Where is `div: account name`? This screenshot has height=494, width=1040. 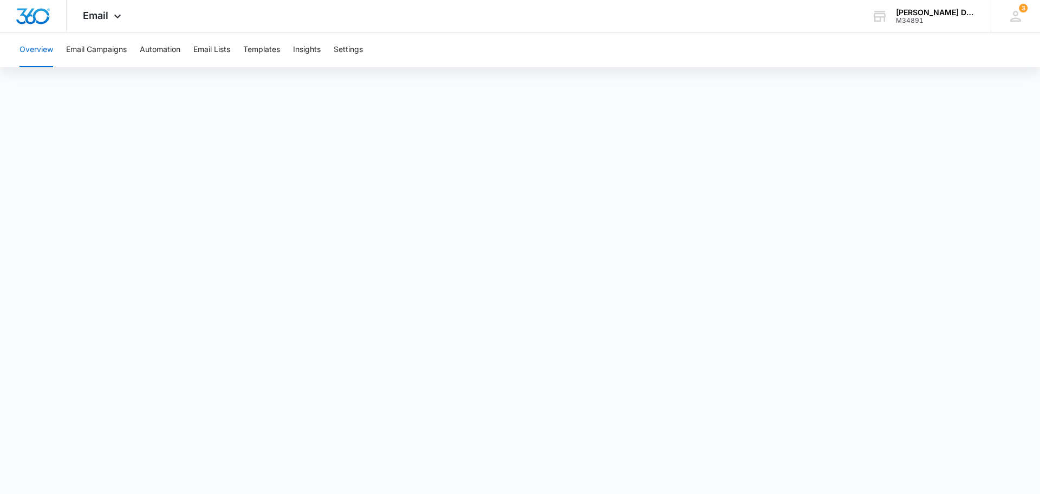
div: account name is located at coordinates (936, 12).